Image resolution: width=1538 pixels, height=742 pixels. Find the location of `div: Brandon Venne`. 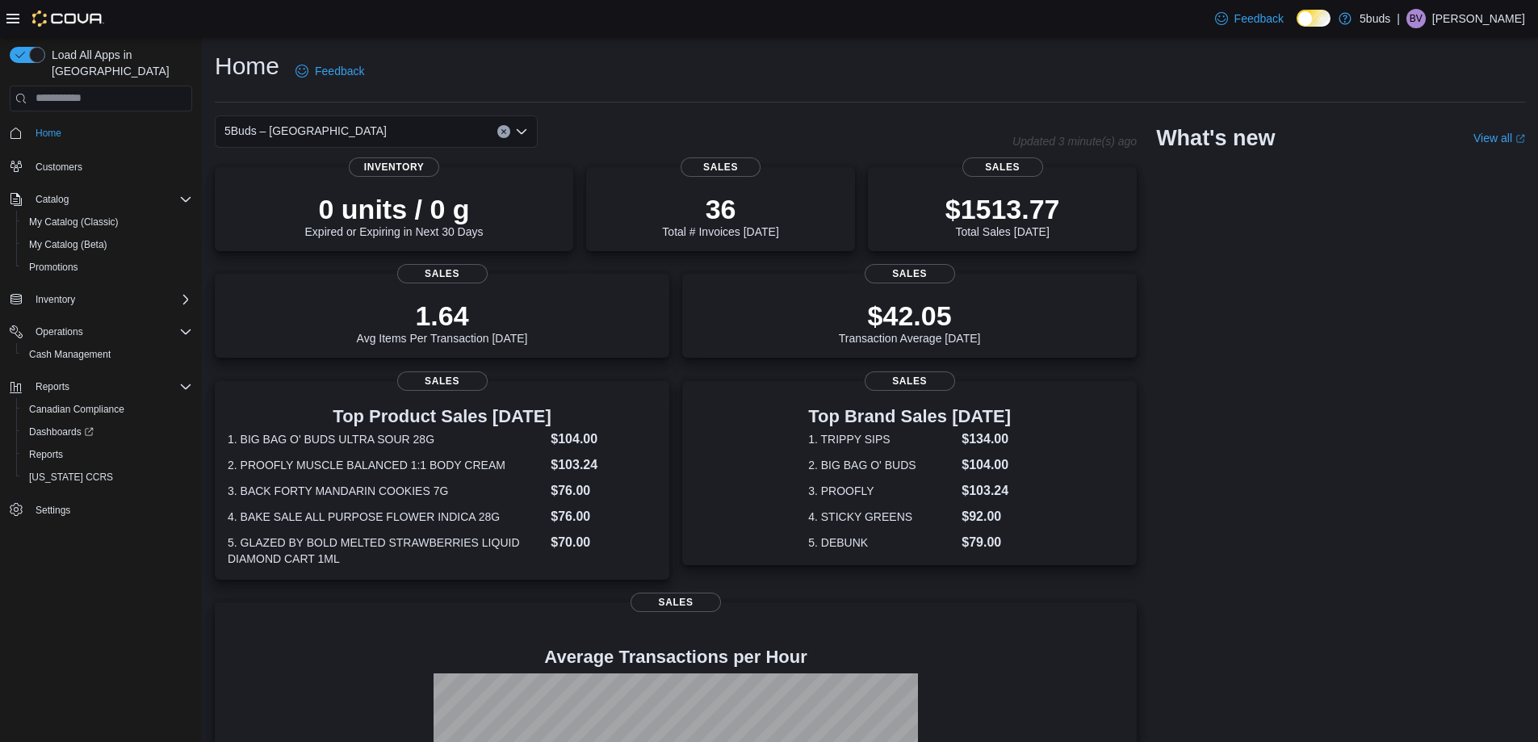

div: Brandon Venne is located at coordinates (1416, 19).